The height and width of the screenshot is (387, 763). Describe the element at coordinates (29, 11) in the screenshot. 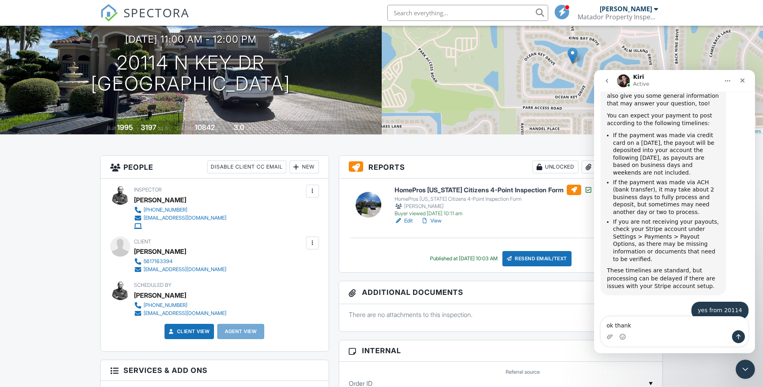

I see `img: Profile image for Kiri` at that location.